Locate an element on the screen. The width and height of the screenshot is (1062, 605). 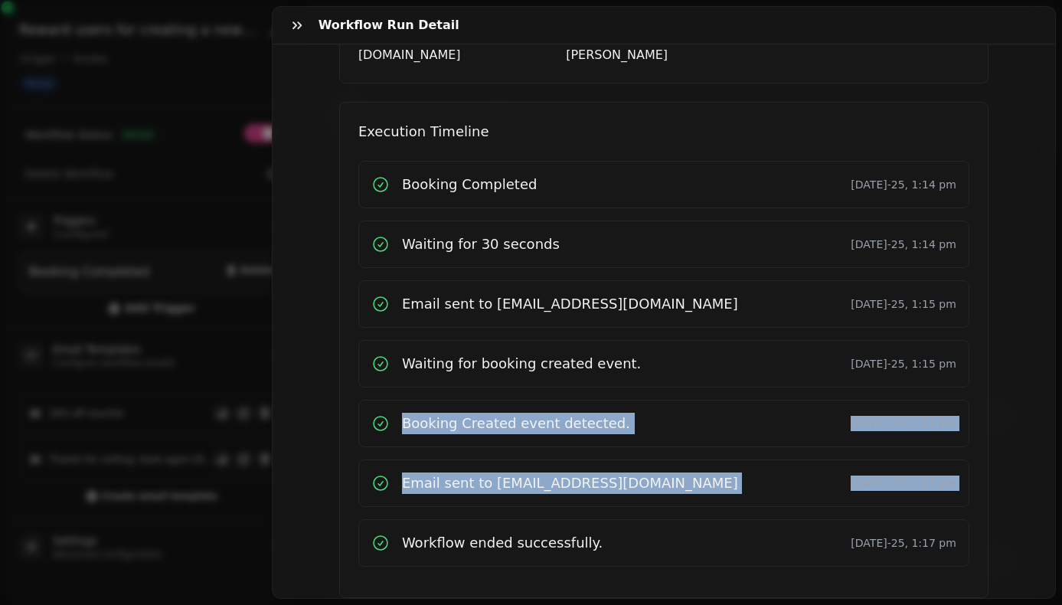
h2: Execution Timeline is located at coordinates (664, 132).